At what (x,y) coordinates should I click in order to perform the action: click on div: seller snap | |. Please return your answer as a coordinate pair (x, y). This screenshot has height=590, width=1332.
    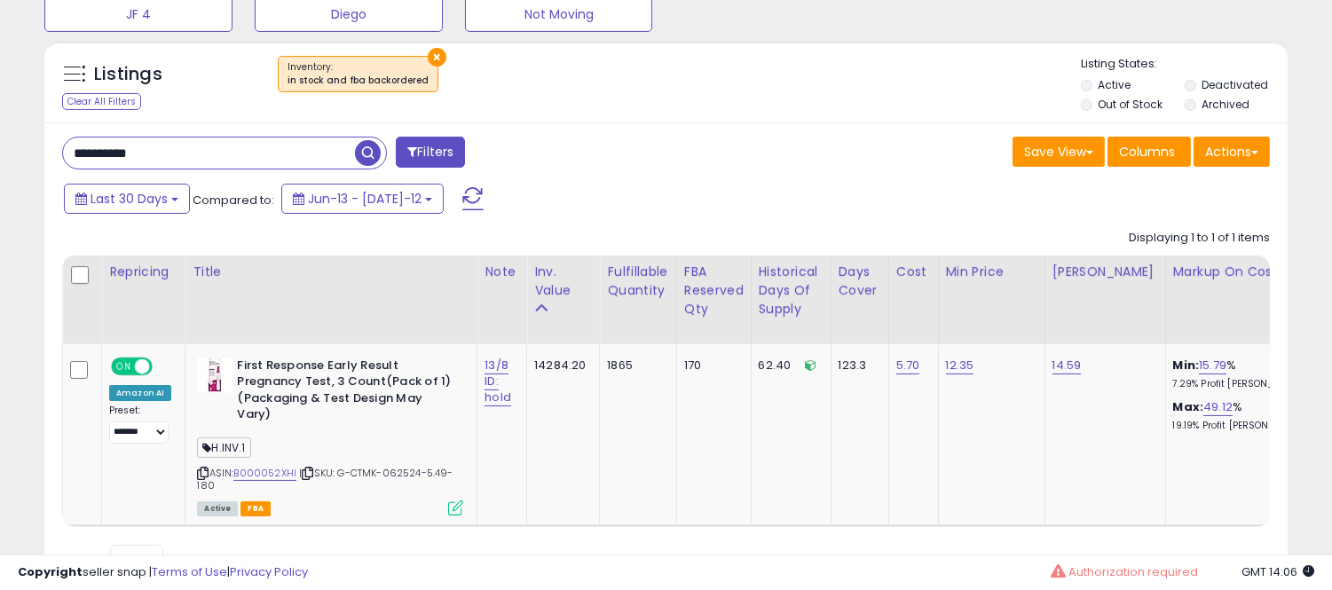
    Looking at the image, I should click on (162, 572).